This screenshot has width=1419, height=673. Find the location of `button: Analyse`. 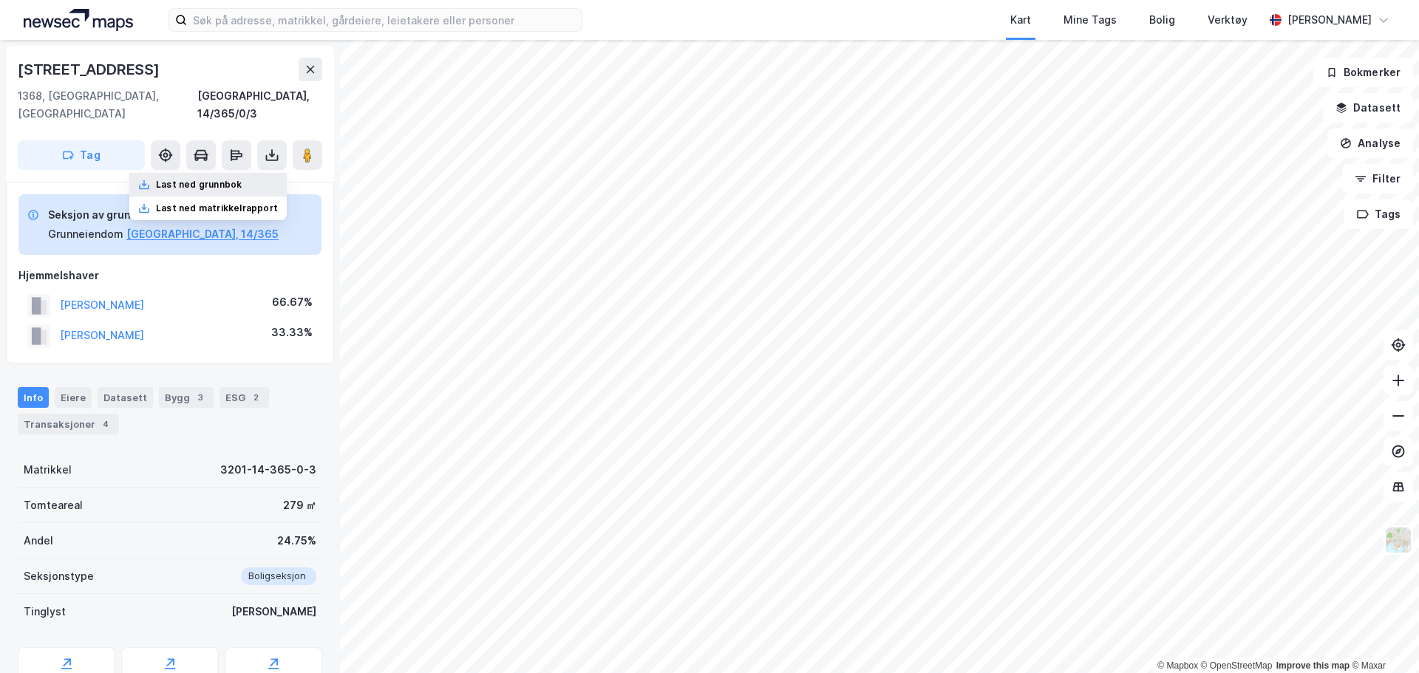

button: Analyse is located at coordinates (1370, 143).